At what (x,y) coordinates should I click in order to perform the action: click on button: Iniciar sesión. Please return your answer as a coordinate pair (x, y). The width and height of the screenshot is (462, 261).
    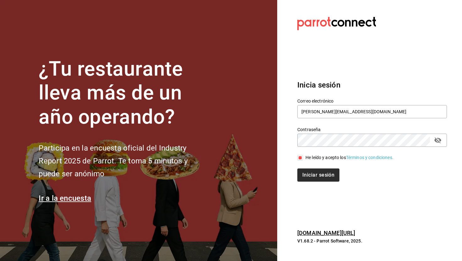
    Looking at the image, I should click on (318, 175).